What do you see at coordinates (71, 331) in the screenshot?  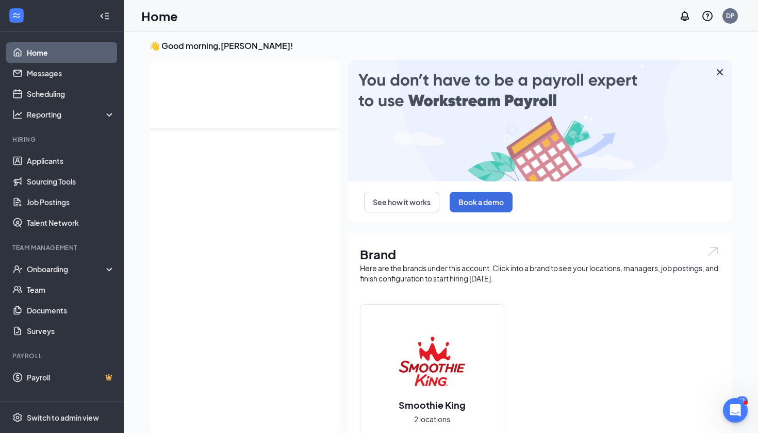 I see `a: Surveys` at bounding box center [71, 331].